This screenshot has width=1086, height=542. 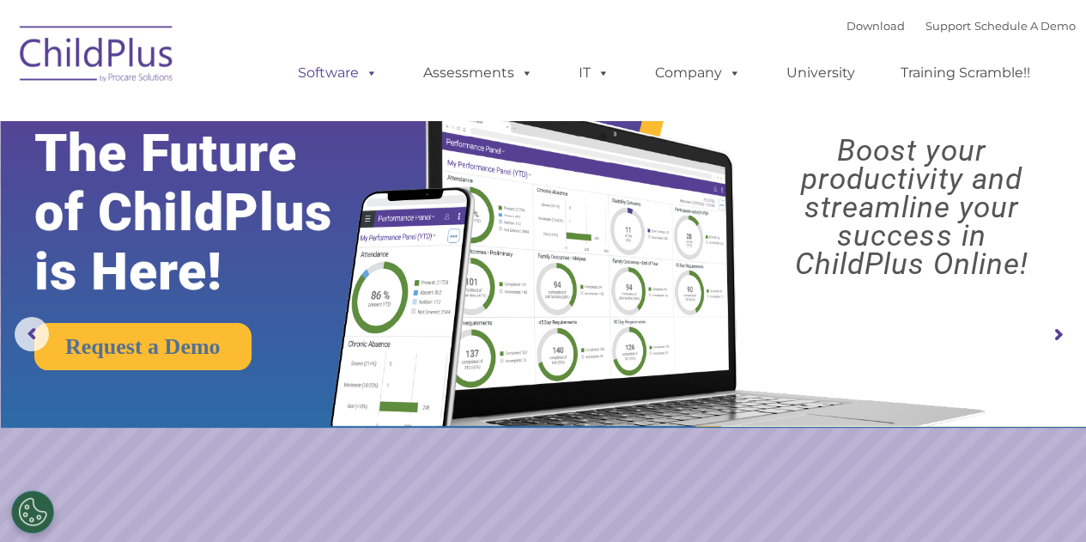 I want to click on button: Cookies Settings, so click(x=33, y=512).